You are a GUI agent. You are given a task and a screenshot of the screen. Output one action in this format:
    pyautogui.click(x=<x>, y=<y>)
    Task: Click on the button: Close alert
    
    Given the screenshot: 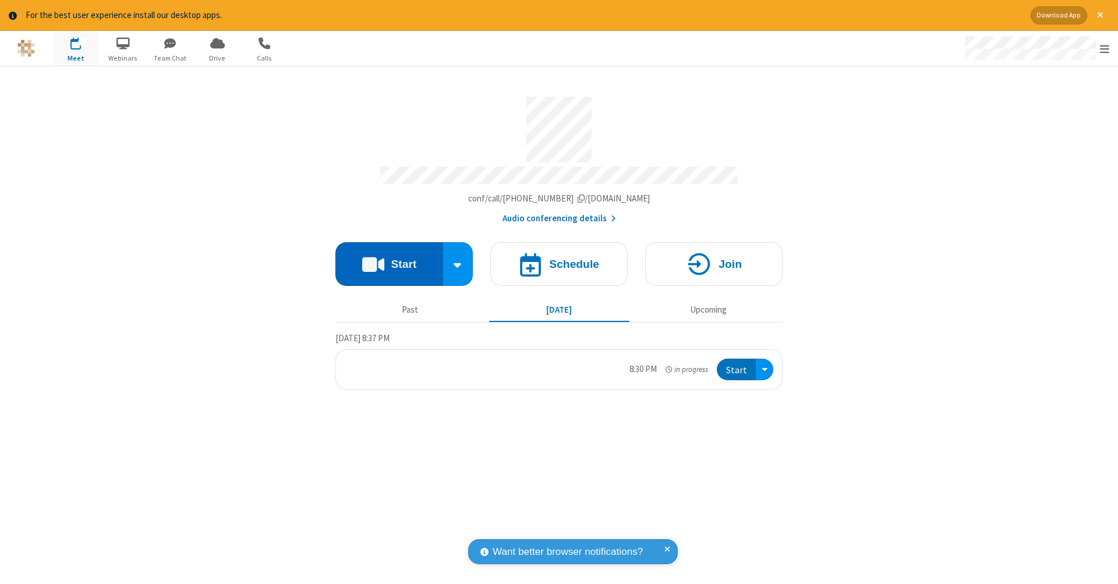 What is the action you would take?
    pyautogui.click(x=1100, y=15)
    